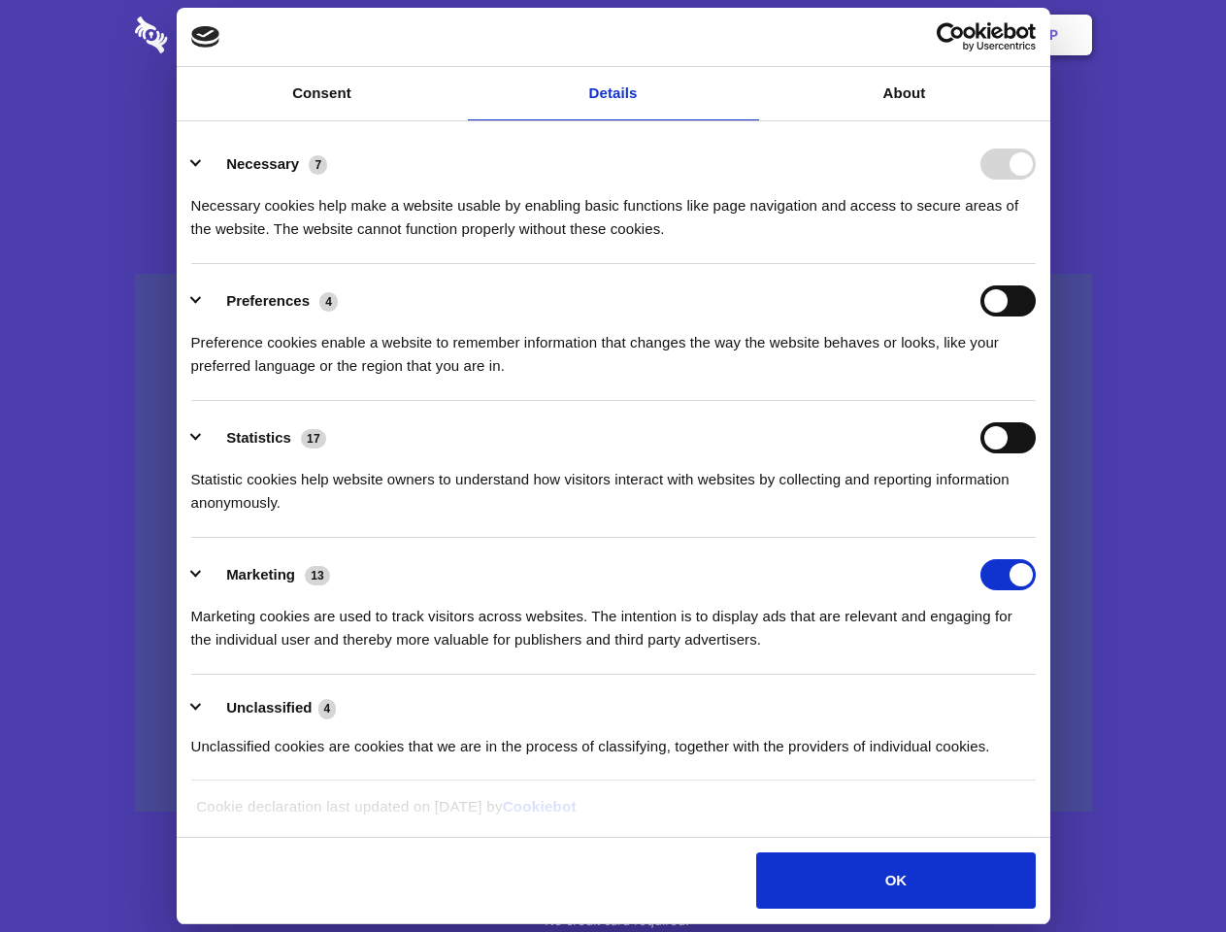 This screenshot has height=932, width=1226. What do you see at coordinates (317, 165) in the screenshot?
I see `span: 7` at bounding box center [317, 165].